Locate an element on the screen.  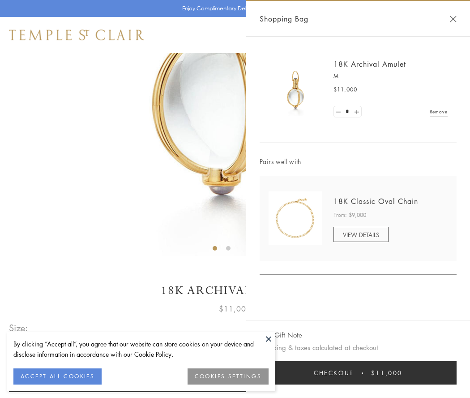
a: 18K Classic Oval Chain is located at coordinates (376, 201).